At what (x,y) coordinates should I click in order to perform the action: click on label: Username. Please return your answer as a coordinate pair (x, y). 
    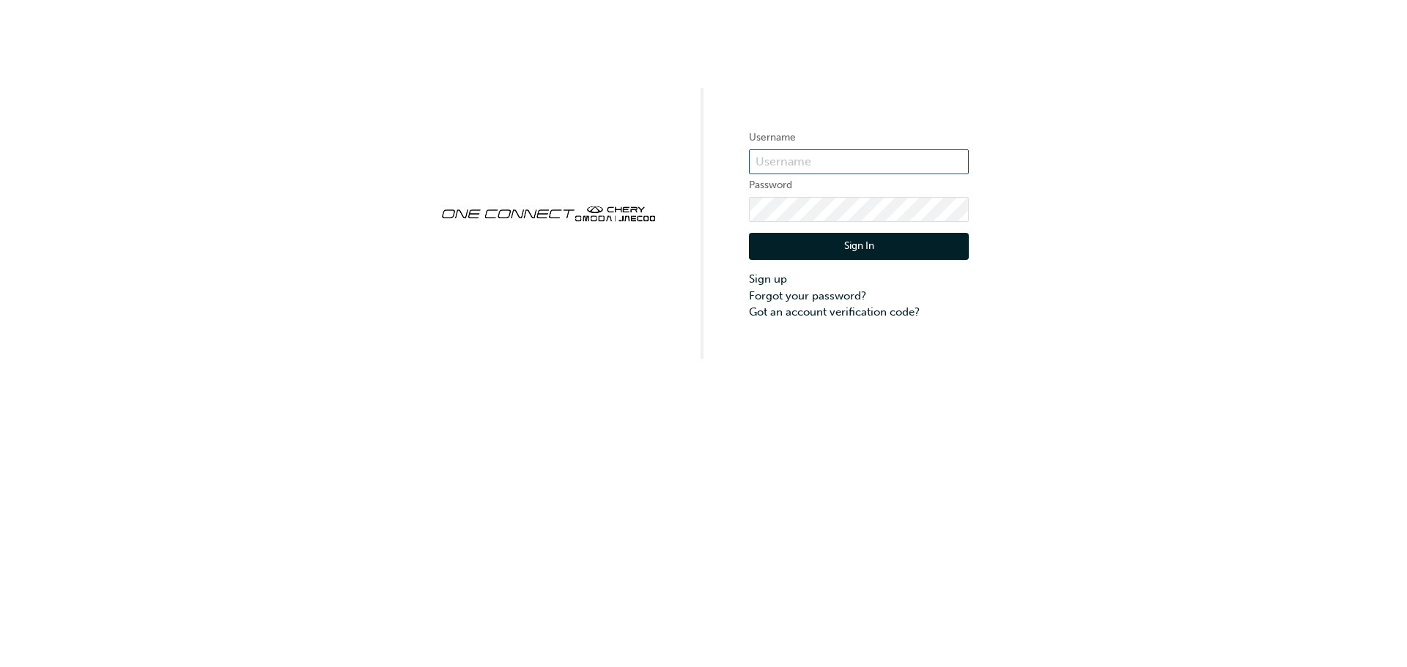
    Looking at the image, I should click on (859, 138).